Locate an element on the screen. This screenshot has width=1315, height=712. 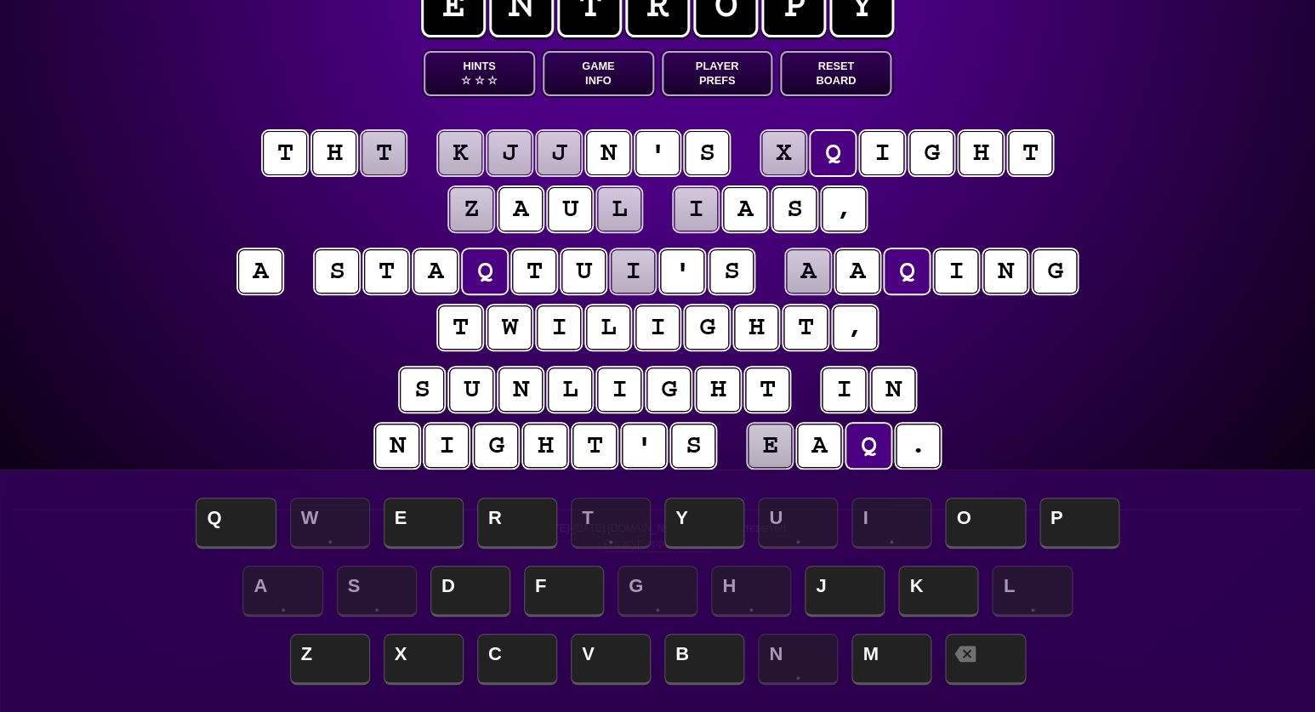
span: Z is located at coordinates (330, 659).